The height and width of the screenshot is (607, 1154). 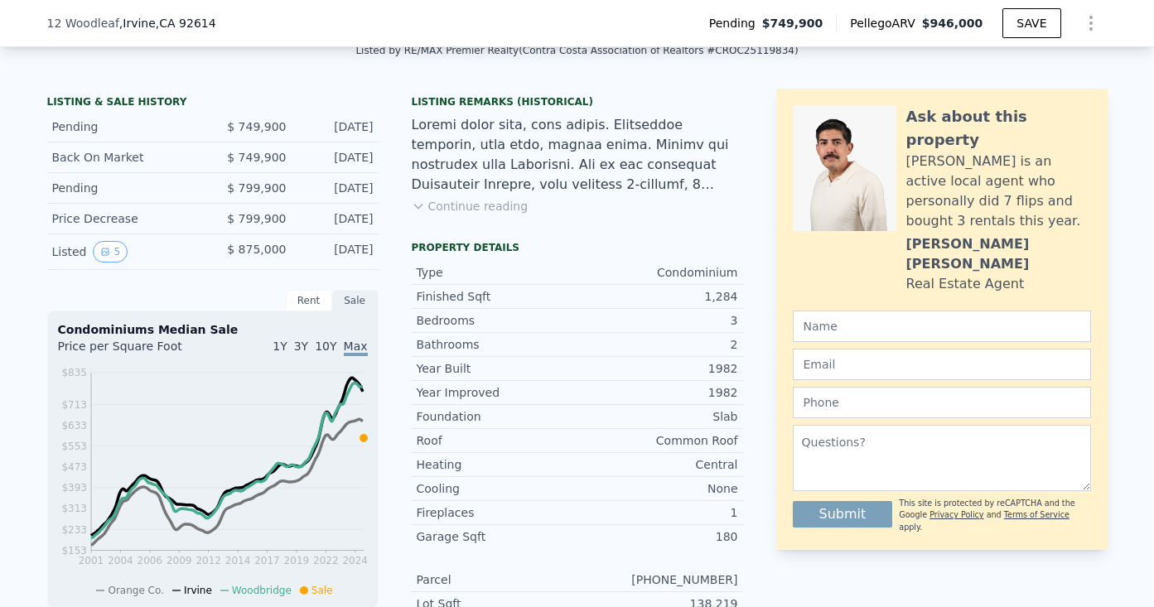 What do you see at coordinates (843, 514) in the screenshot?
I see `button: Submit` at bounding box center [843, 514].